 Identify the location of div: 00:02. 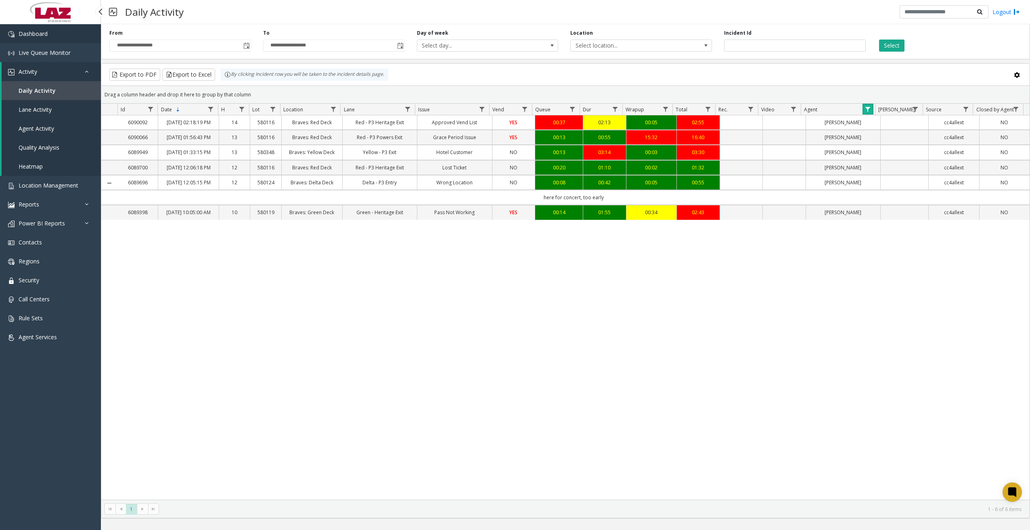
(652, 168).